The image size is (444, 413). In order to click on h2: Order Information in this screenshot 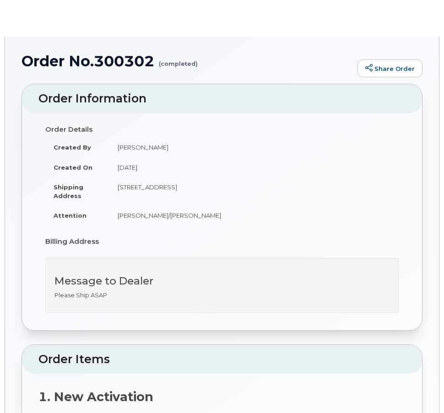, I will do `click(222, 99)`.